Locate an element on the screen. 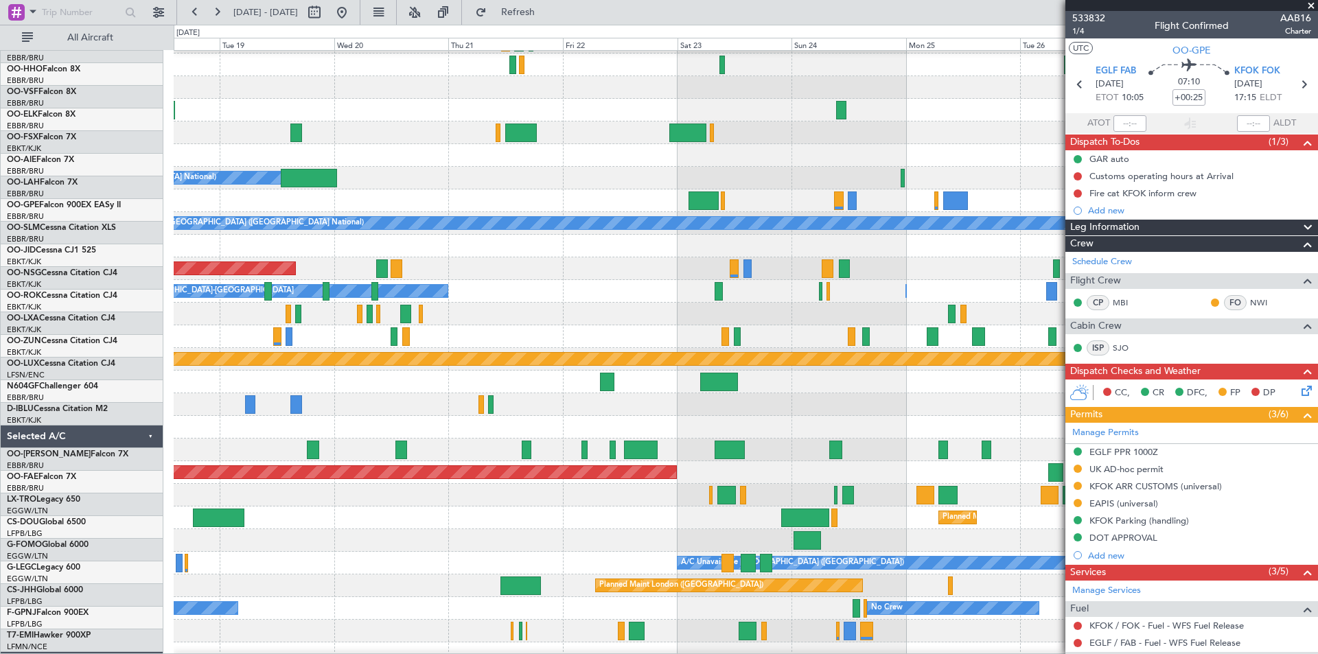 Image resolution: width=1318 pixels, height=654 pixels. div: Flight Confirmed is located at coordinates (1192, 25).